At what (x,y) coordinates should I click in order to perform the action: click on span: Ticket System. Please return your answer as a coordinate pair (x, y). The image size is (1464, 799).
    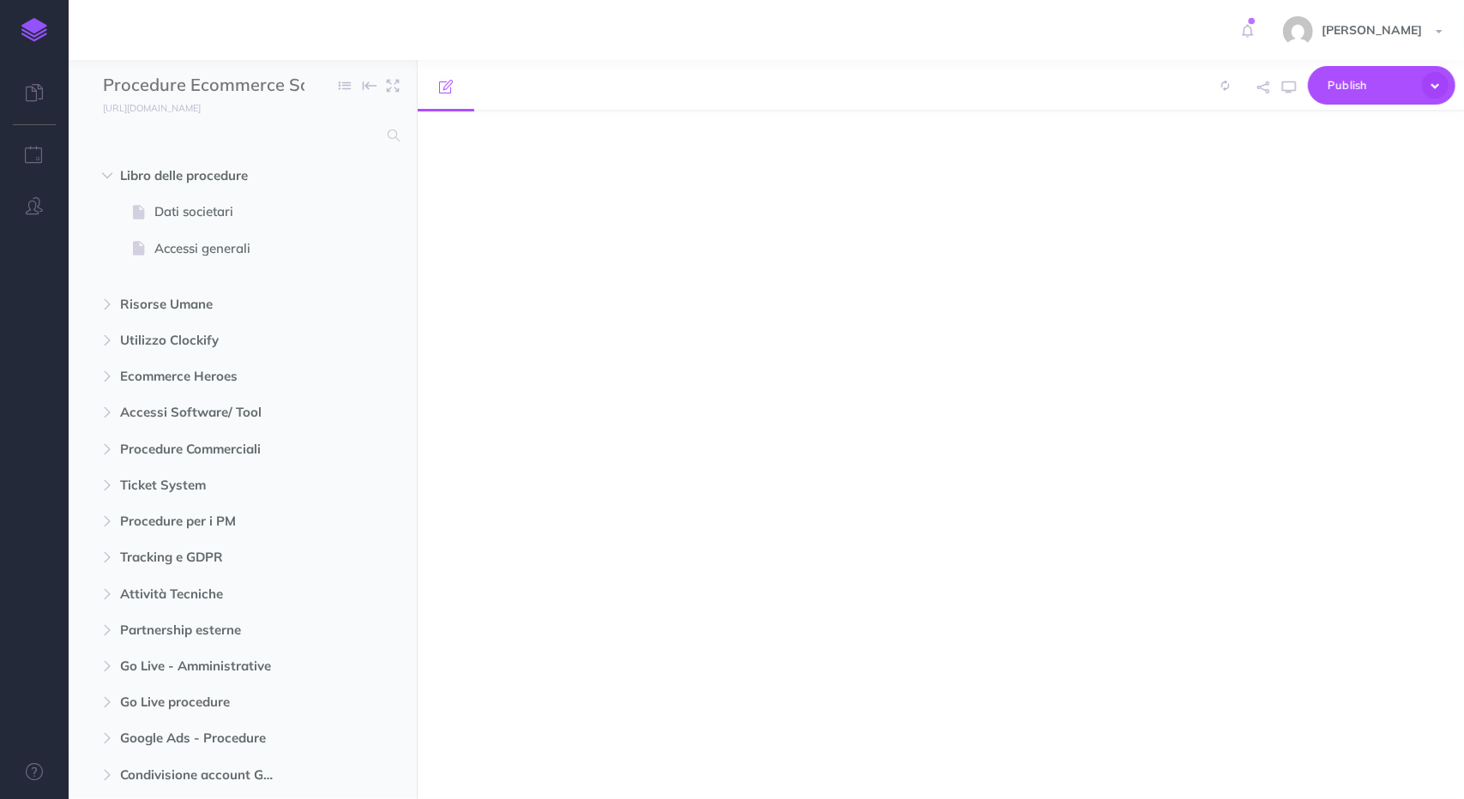
    Looking at the image, I should click on (206, 486).